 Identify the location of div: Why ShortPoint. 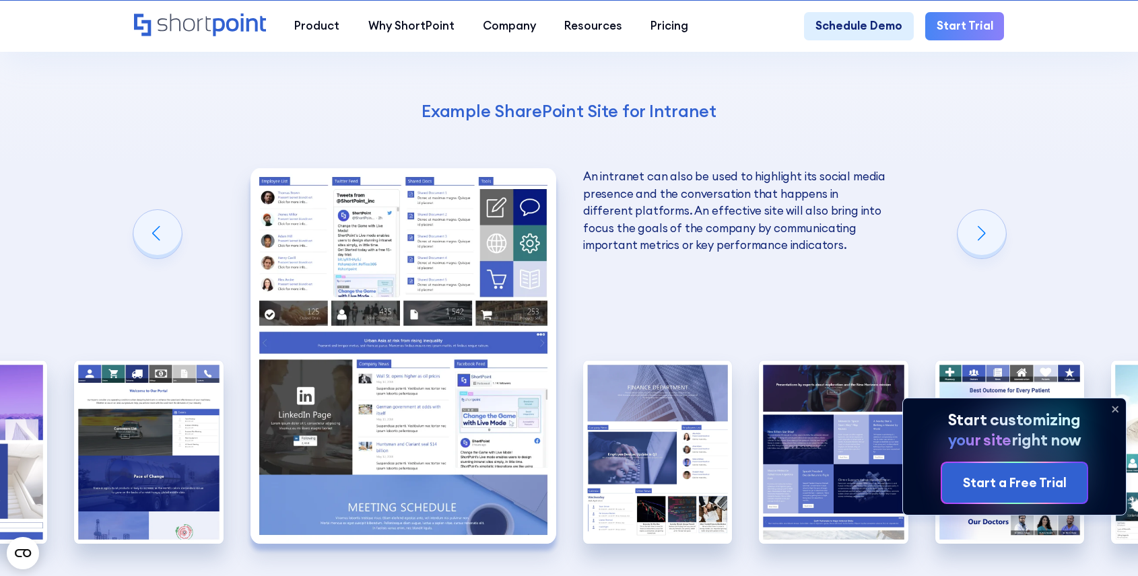
(411, 26).